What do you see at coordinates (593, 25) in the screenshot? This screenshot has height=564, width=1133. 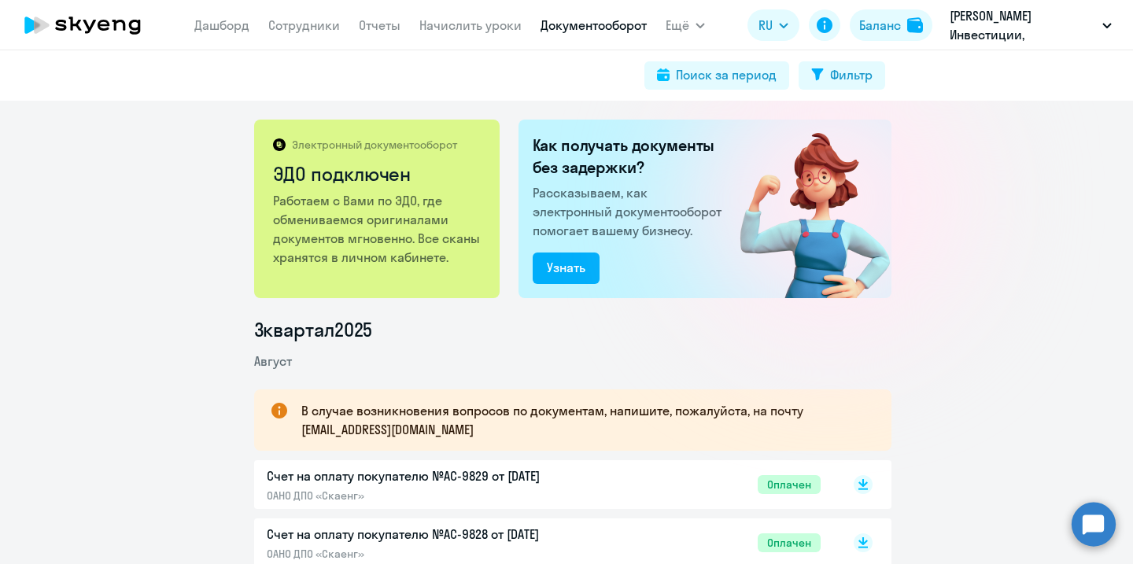 I see `a: Документооборот` at bounding box center [593, 25].